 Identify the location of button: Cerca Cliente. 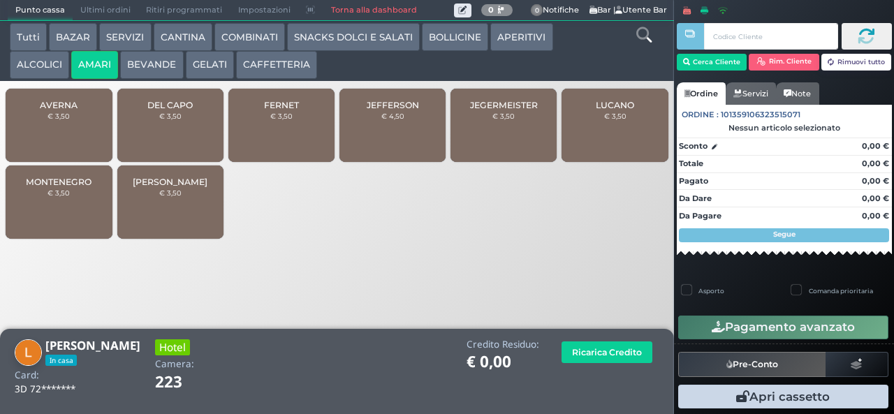
(712, 62).